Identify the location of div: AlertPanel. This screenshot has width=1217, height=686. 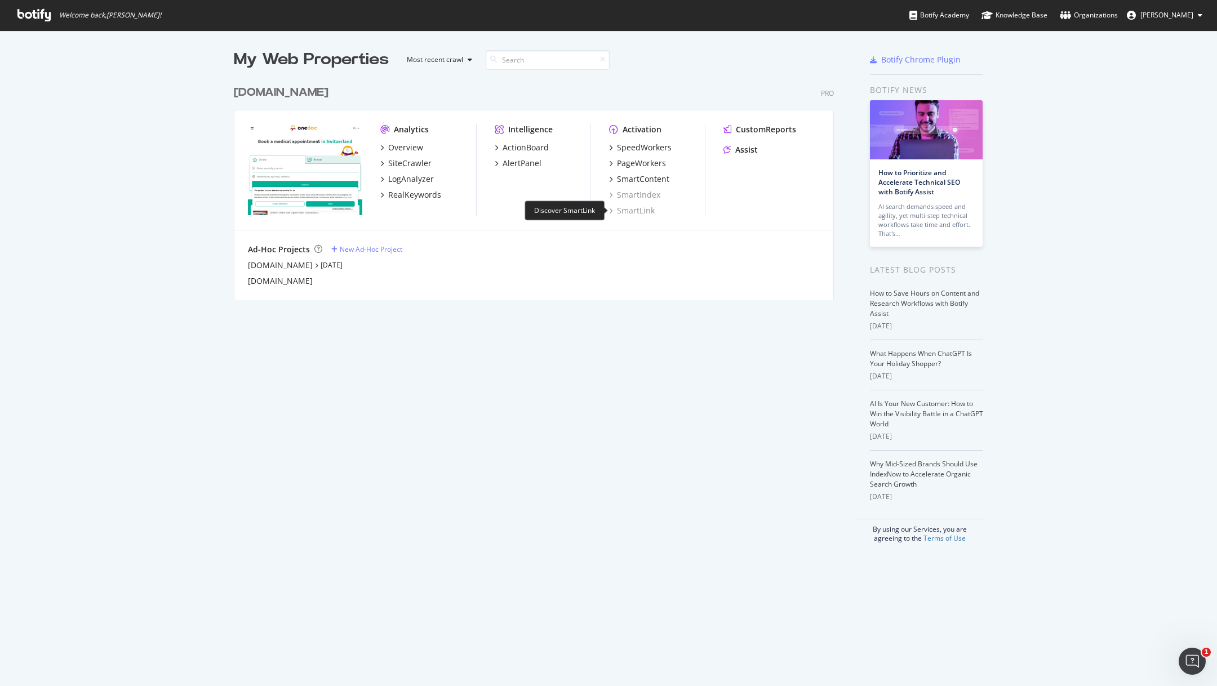
(522, 163).